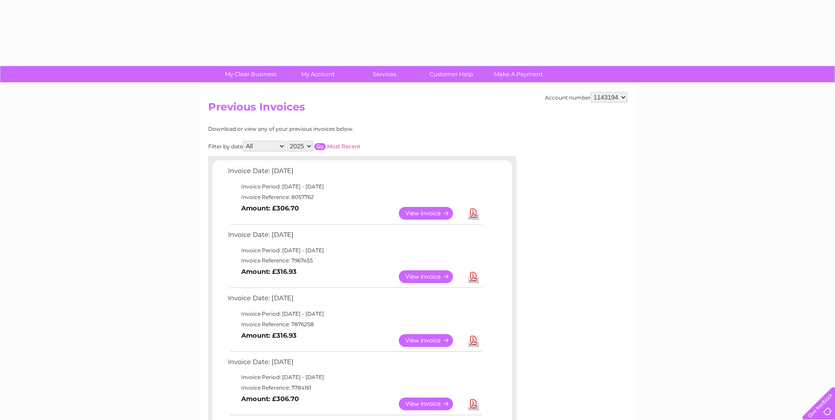 The image size is (835, 420). What do you see at coordinates (324, 146) in the screenshot?
I see `div: Filter by date` at bounding box center [324, 146].